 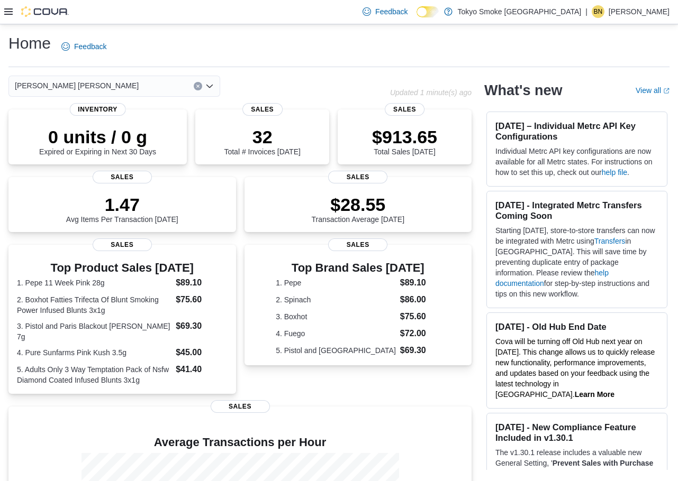 I want to click on h1: Home, so click(x=30, y=43).